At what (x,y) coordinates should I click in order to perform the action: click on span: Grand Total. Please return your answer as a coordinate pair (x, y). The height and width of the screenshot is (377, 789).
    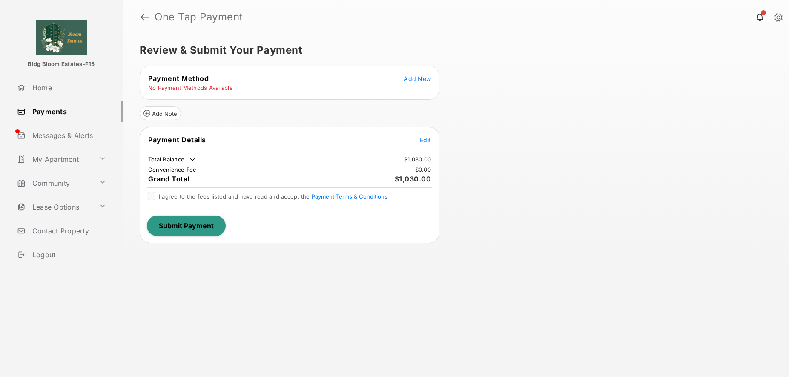
    Looking at the image, I should click on (169, 179).